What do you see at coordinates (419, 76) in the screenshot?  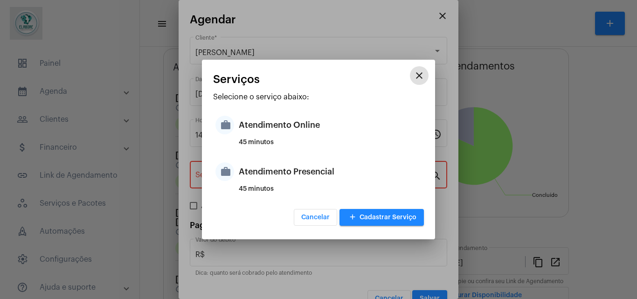 I see `mat-icon: close` at bounding box center [419, 76].